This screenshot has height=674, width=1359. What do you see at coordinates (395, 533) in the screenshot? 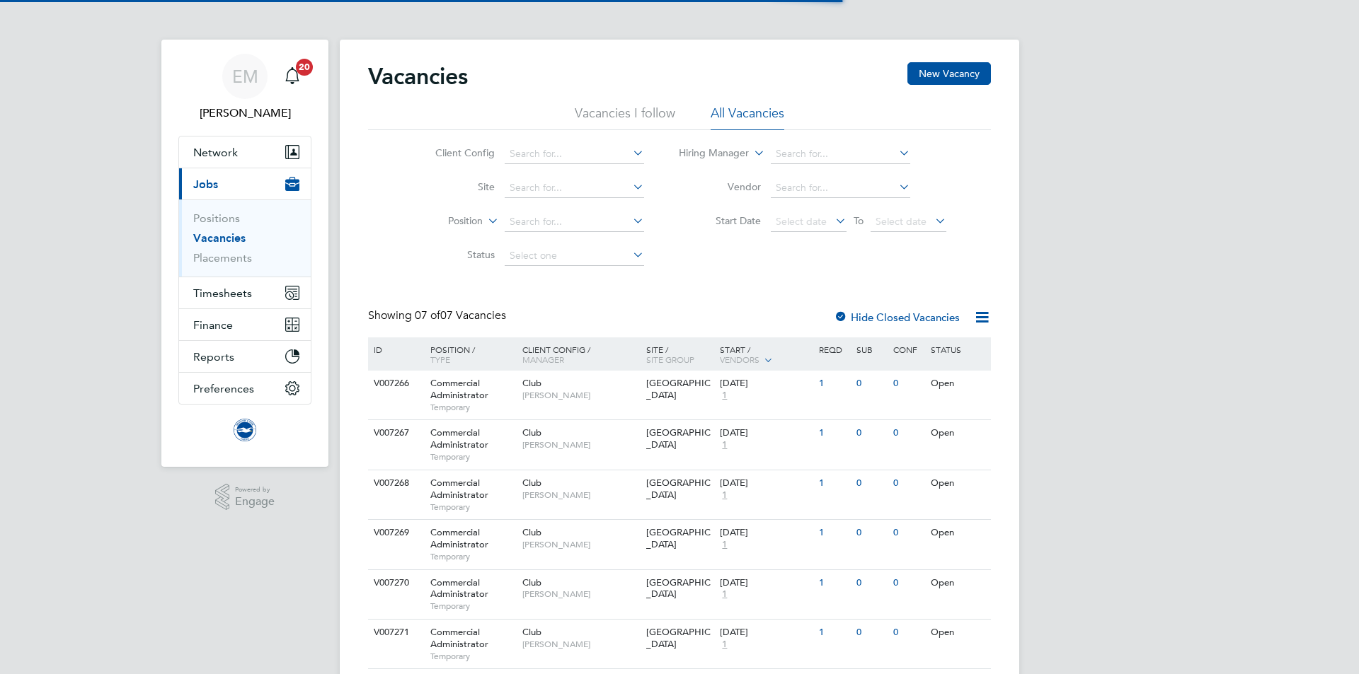
I see `div: V007269` at bounding box center [395, 533].